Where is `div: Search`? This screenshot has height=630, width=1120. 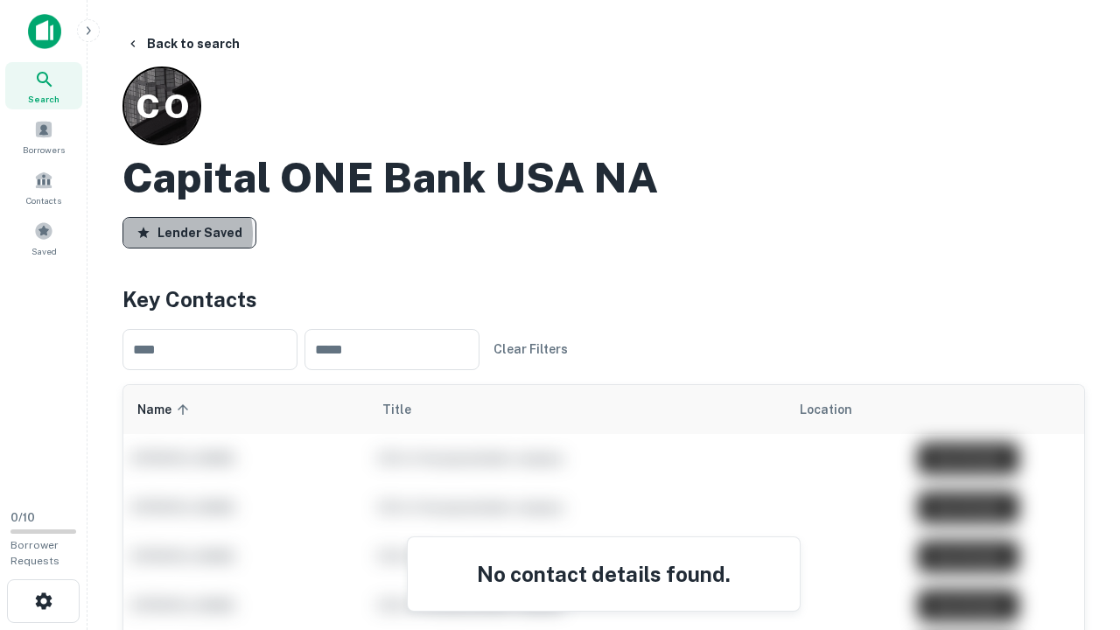
div: Search is located at coordinates (44, 86).